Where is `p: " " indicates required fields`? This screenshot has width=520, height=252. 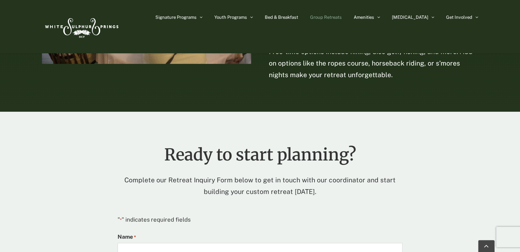
p: " " indicates required fields is located at coordinates (260, 219).